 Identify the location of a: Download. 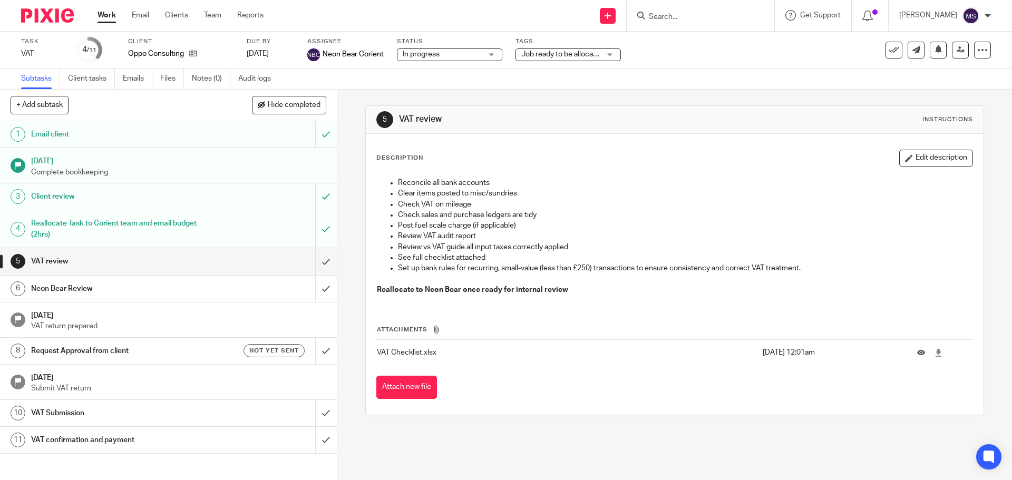
(938, 353).